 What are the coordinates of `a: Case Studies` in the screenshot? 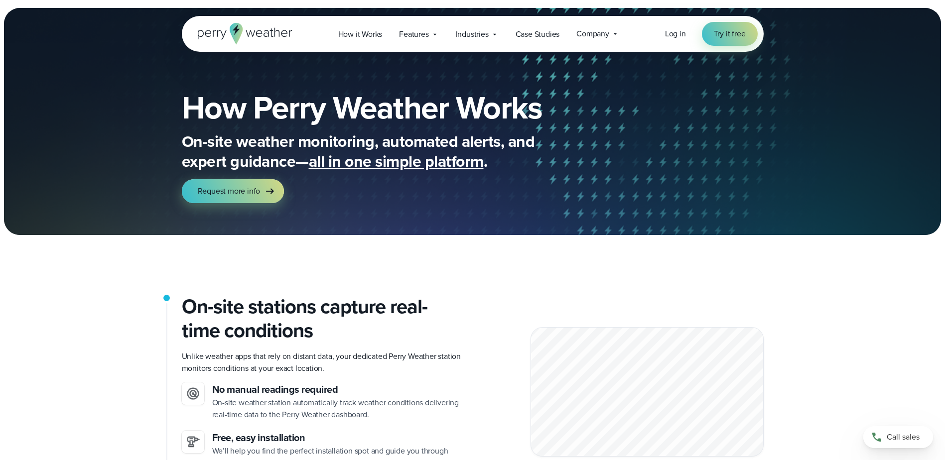 It's located at (537, 34).